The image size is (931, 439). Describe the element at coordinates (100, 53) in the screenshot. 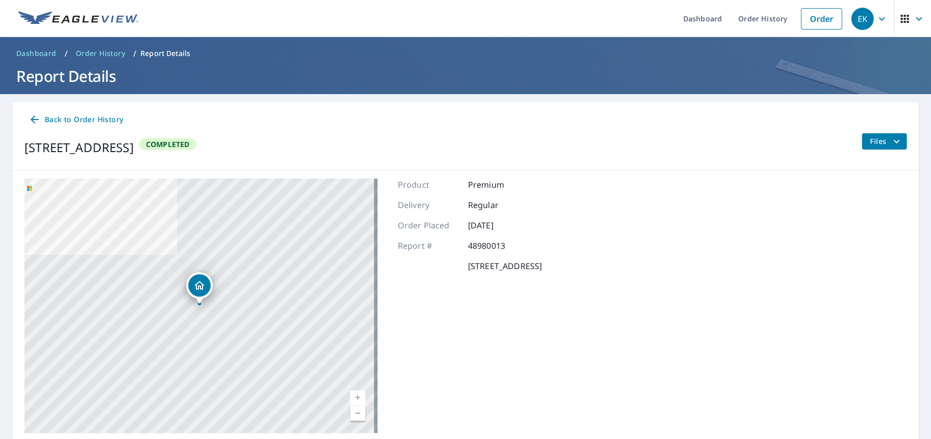

I see `span: Order History` at that location.